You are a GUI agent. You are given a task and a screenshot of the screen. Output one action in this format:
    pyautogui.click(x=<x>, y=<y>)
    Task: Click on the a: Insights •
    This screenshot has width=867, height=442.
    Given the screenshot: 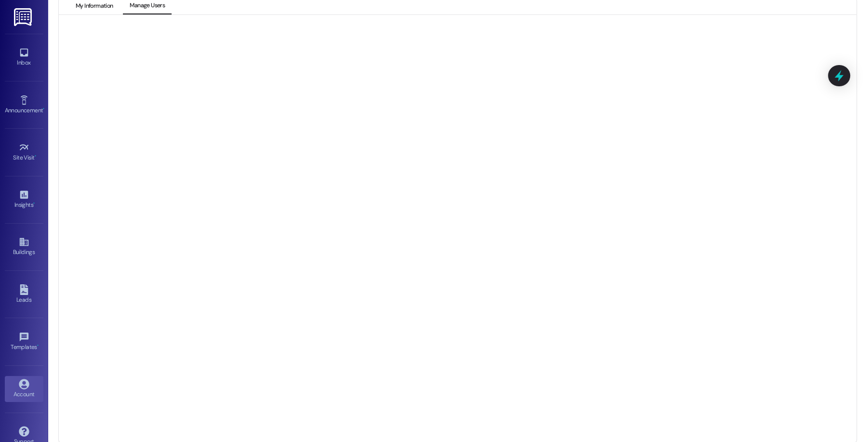 What is the action you would take?
    pyautogui.click(x=24, y=199)
    